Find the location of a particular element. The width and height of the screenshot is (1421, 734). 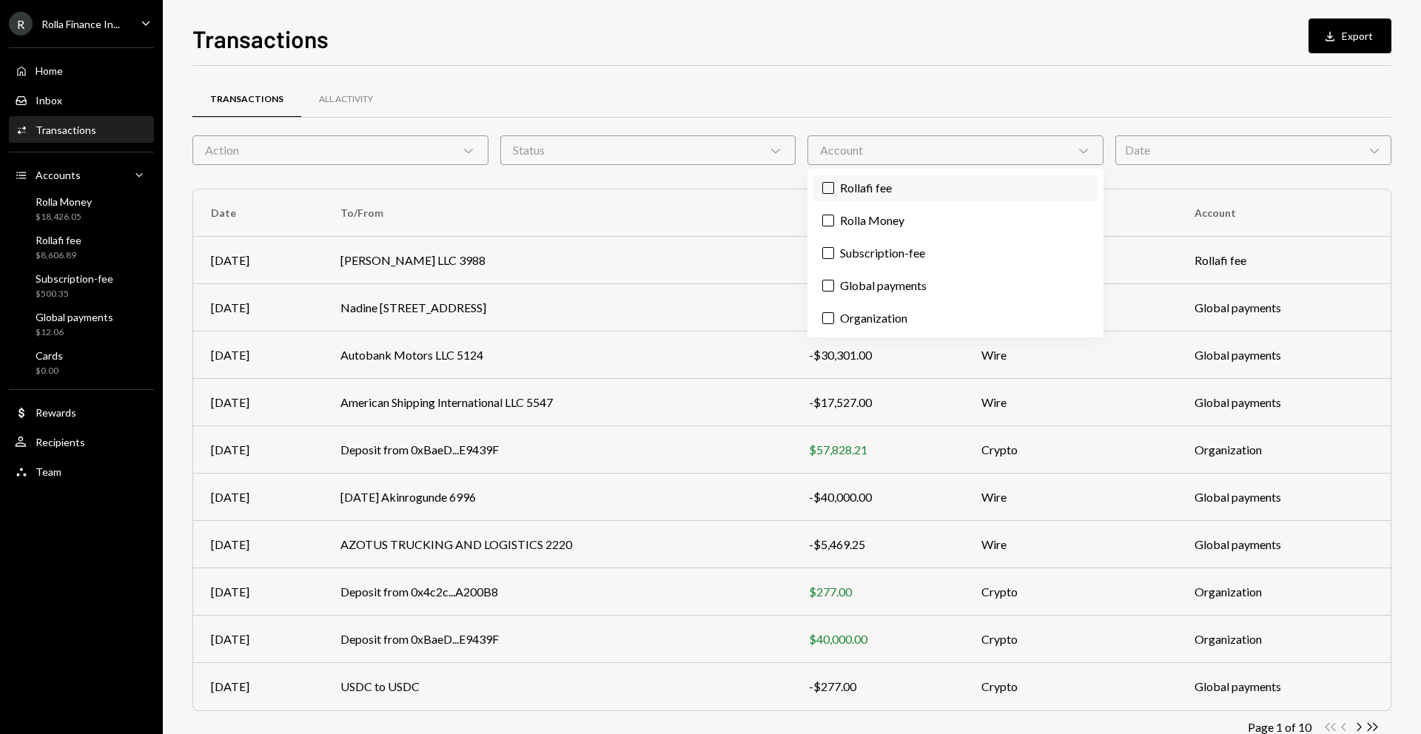

div: Recipients is located at coordinates (60, 442).